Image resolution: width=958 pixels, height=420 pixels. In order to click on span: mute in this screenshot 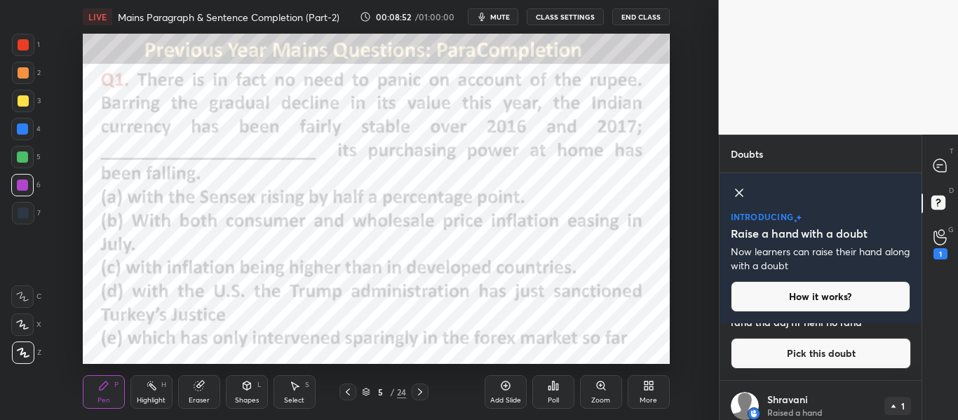, I will do `click(500, 17)`.